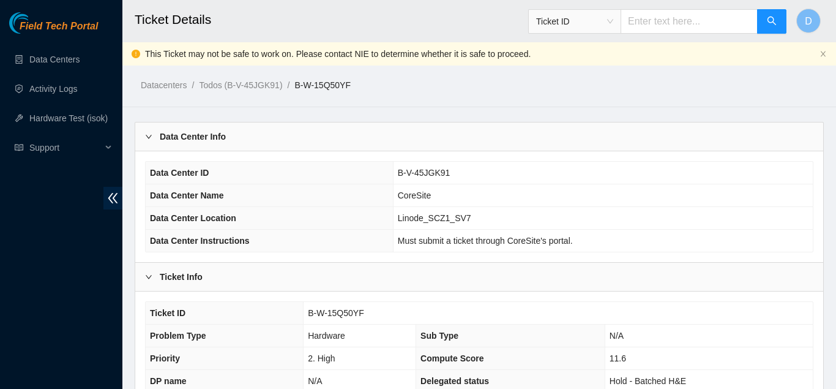 This screenshot has height=389, width=836. Describe the element at coordinates (241, 85) in the screenshot. I see `a: Todos (B-V-45JGK91)` at that location.